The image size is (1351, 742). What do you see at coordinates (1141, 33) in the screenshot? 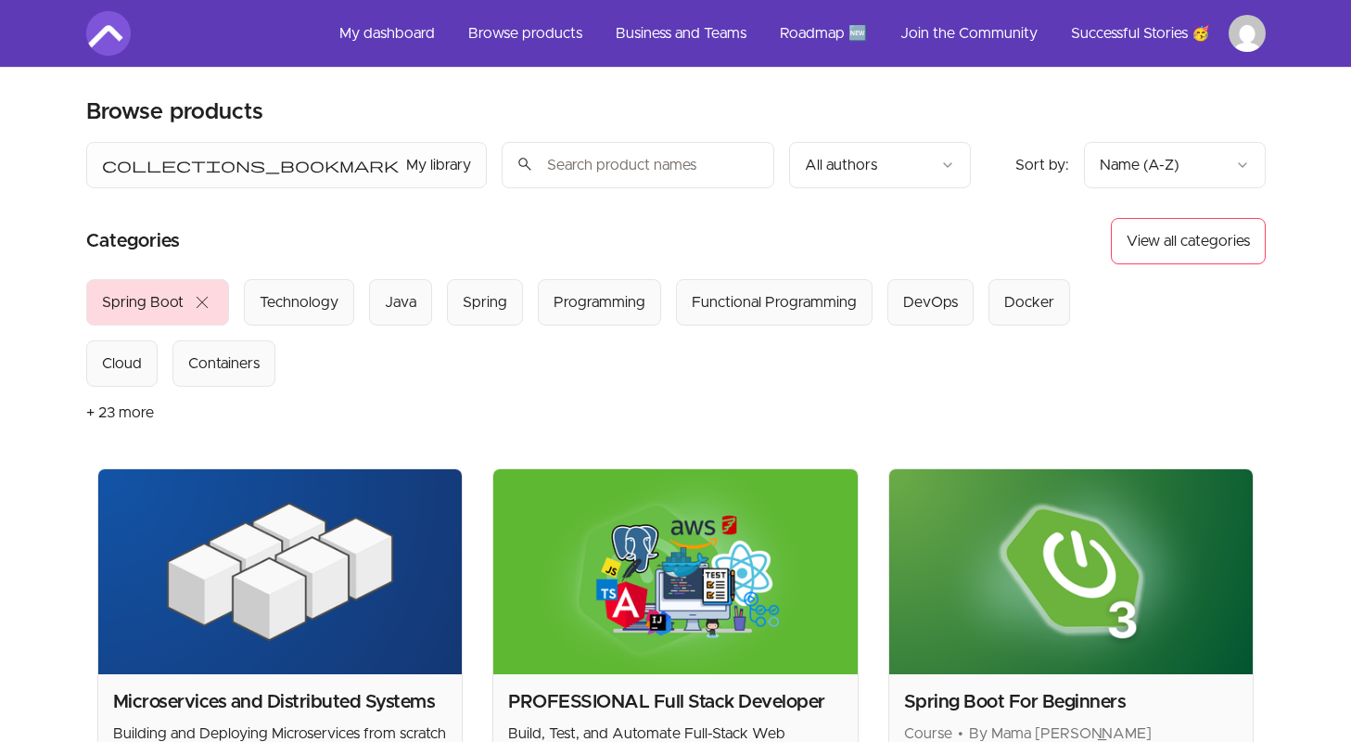
I see `a: Successful Stories 🥳` at bounding box center [1141, 33].